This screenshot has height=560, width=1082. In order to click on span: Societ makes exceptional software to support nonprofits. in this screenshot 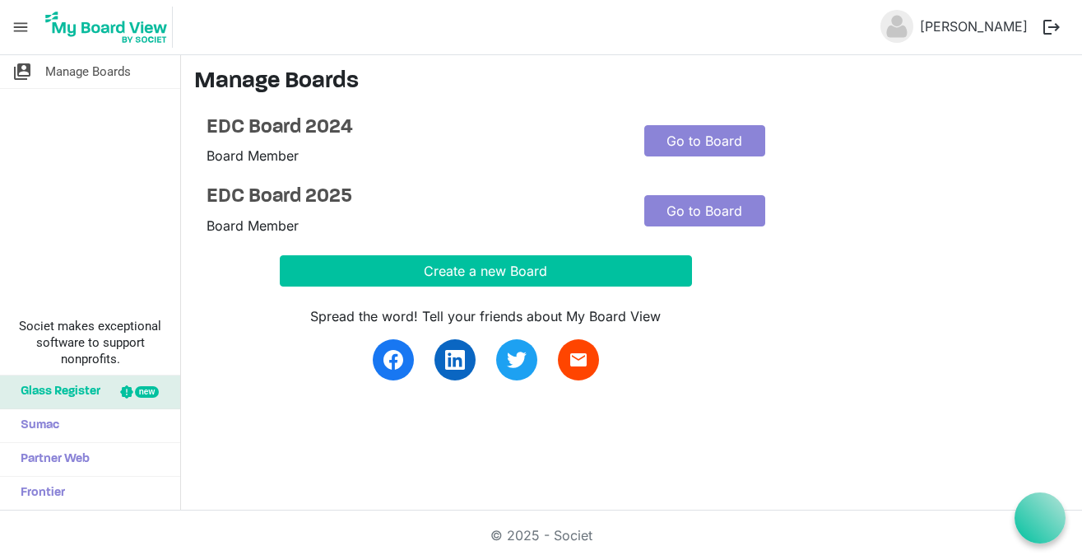, I will do `click(90, 342)`.